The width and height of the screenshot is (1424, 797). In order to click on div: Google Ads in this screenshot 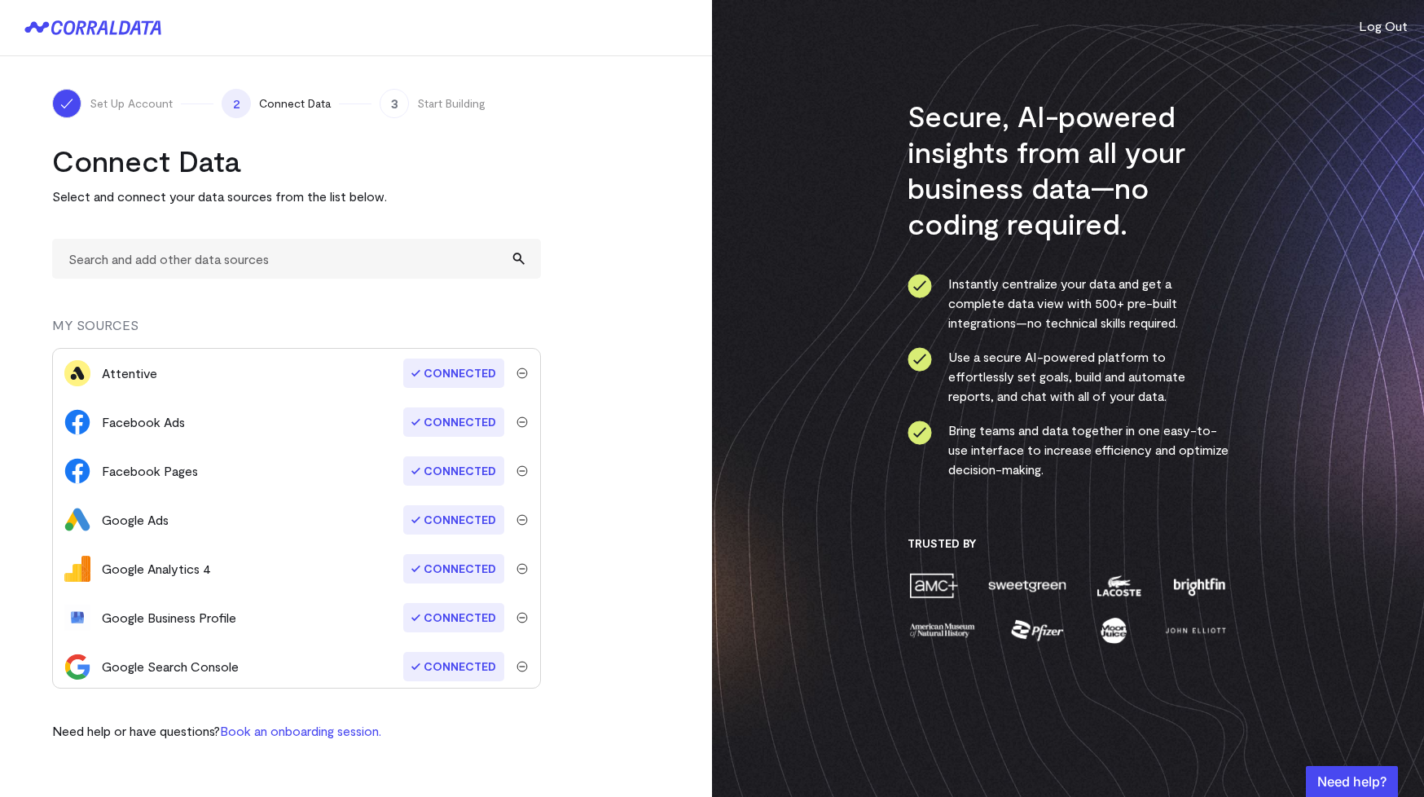, I will do `click(135, 520)`.